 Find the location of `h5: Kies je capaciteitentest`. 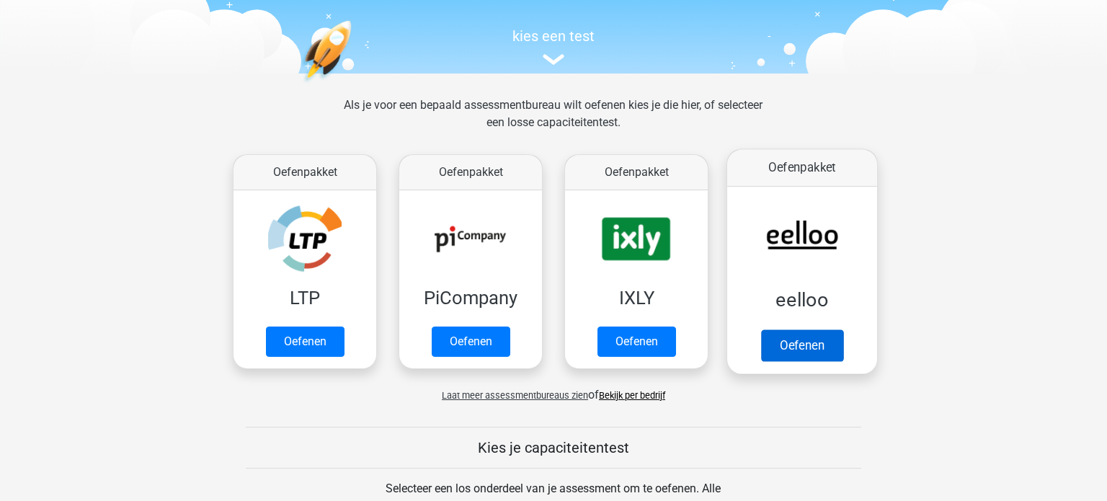

h5: Kies je capaciteitentest is located at coordinates (553, 448).